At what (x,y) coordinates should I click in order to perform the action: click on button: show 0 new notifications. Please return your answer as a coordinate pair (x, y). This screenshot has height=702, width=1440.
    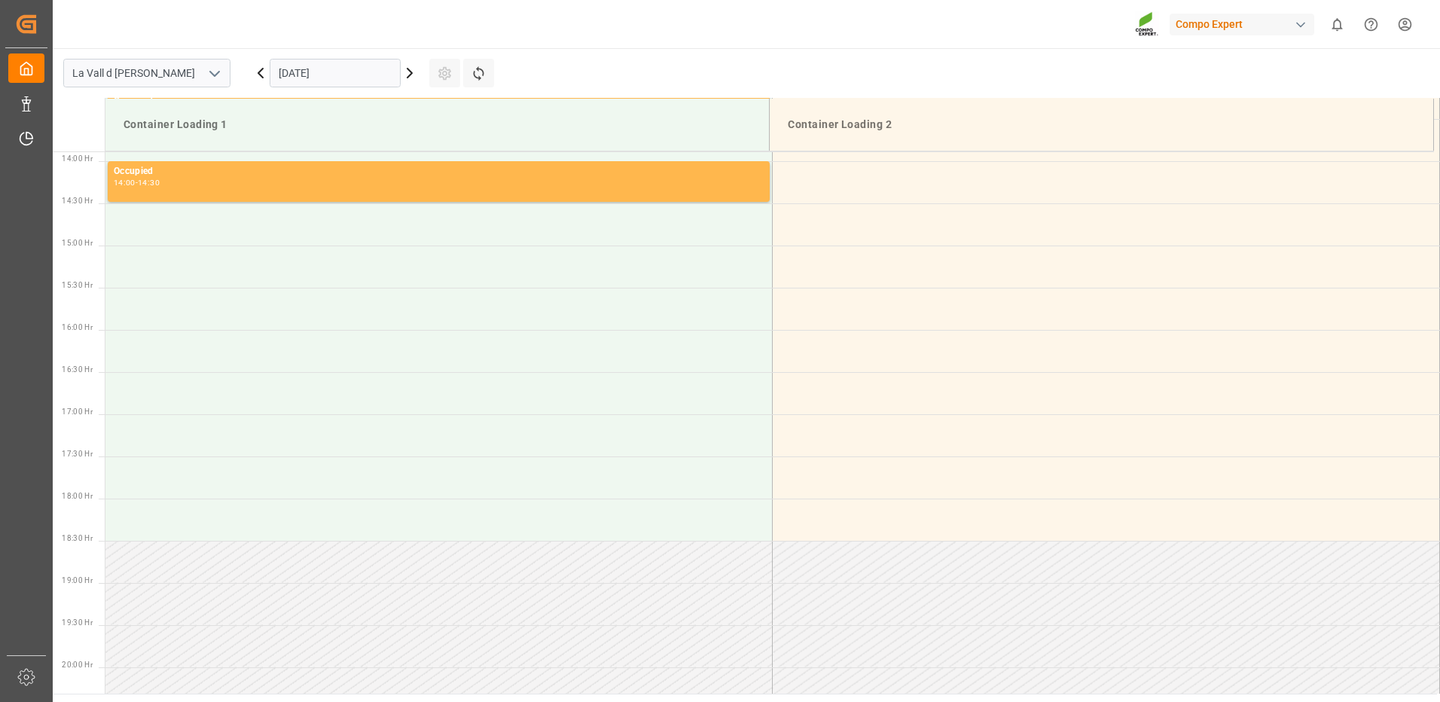
    Looking at the image, I should click on (1337, 24).